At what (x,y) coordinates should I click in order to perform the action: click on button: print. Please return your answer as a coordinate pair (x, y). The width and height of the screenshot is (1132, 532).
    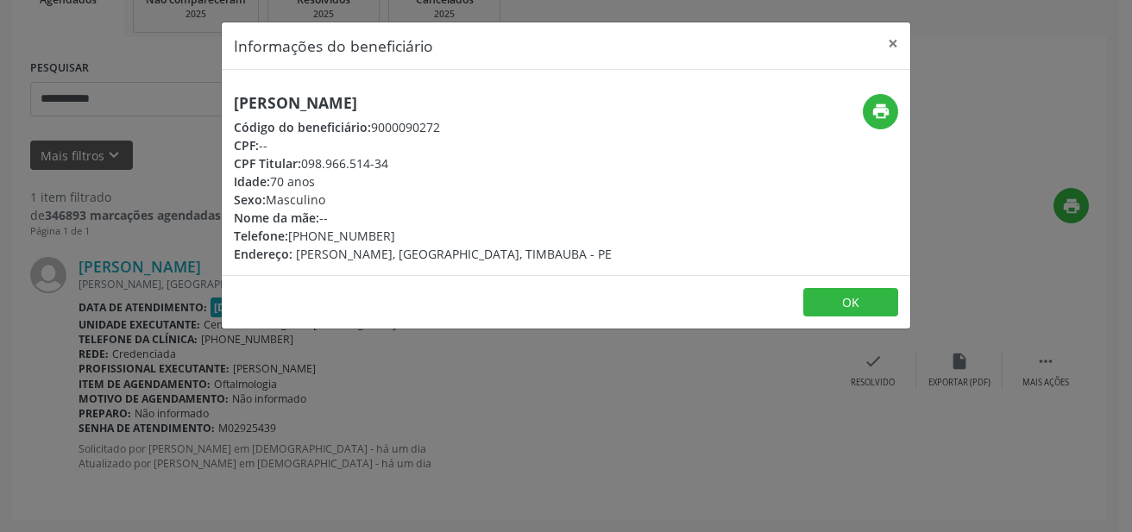
    Looking at the image, I should click on (880, 111).